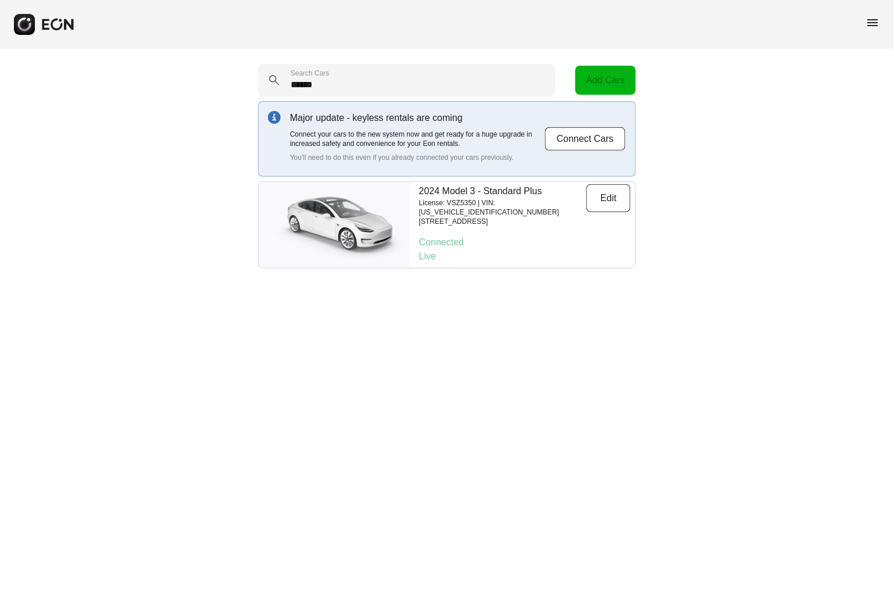 Image resolution: width=894 pixels, height=611 pixels. Describe the element at coordinates (274, 117) in the screenshot. I see `img: info` at that location.